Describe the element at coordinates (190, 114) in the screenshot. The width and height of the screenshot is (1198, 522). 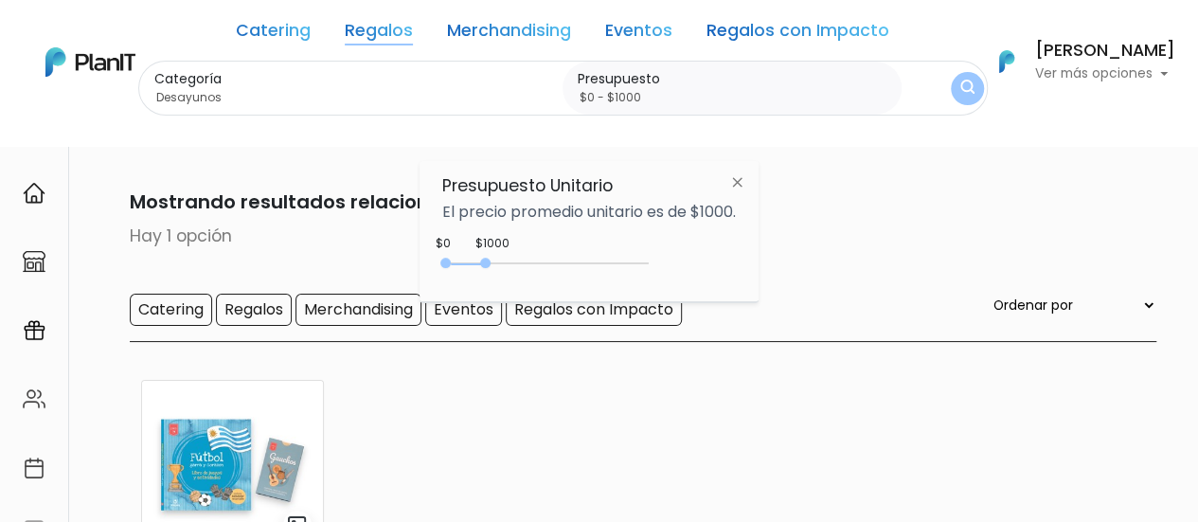
I see `img: user_d58e13f531133c46cb30575f4d864daf.jpeg` at that location.